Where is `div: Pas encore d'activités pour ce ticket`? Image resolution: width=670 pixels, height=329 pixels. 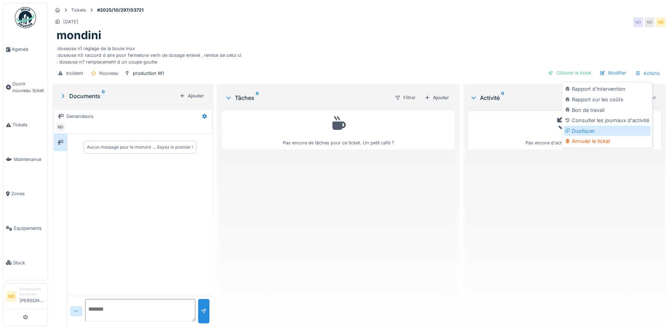
div: Pas encore d'activités pour ce ticket is located at coordinates (564, 130).